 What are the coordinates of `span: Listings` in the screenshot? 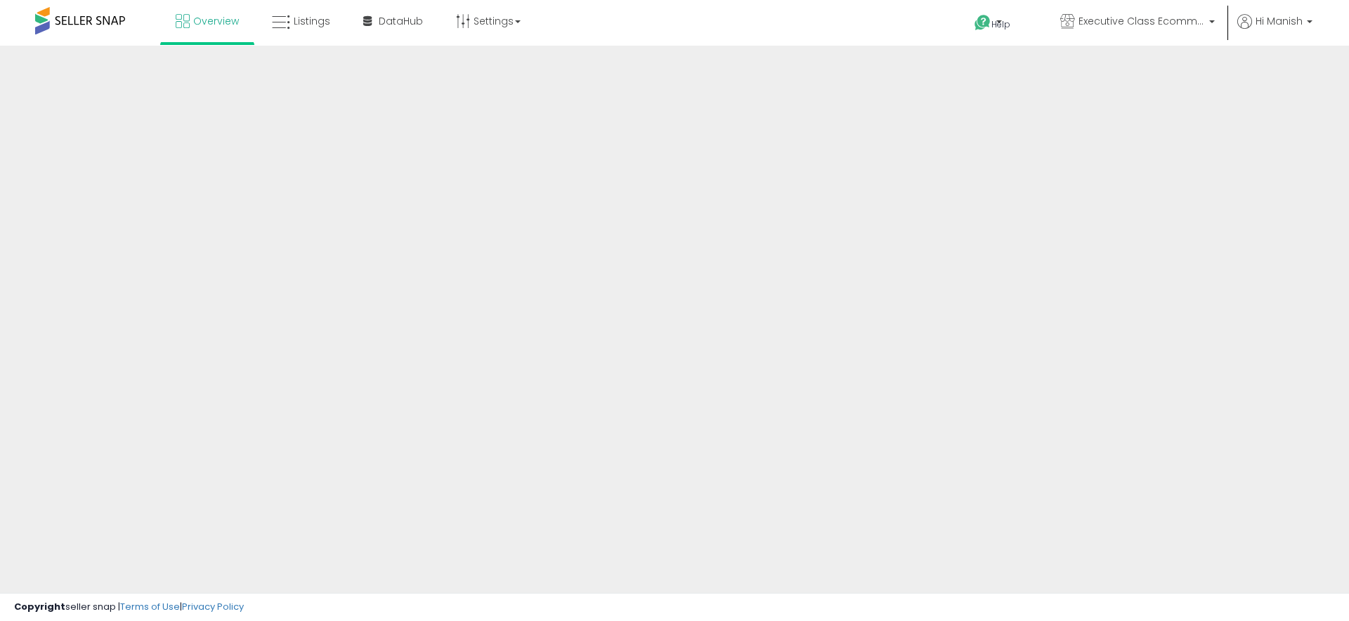 It's located at (312, 21).